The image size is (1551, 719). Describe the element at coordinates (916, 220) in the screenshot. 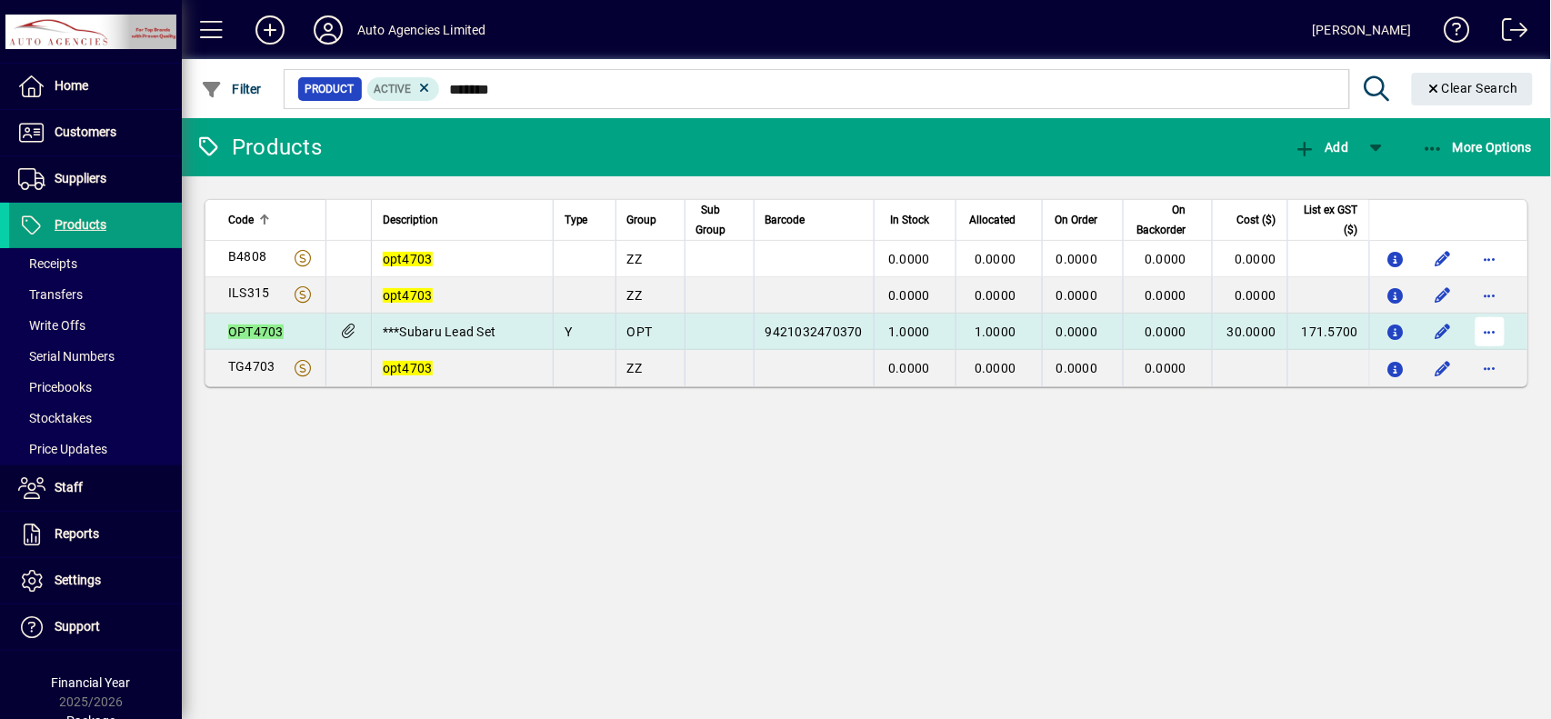

I see `div: In Stock` at that location.